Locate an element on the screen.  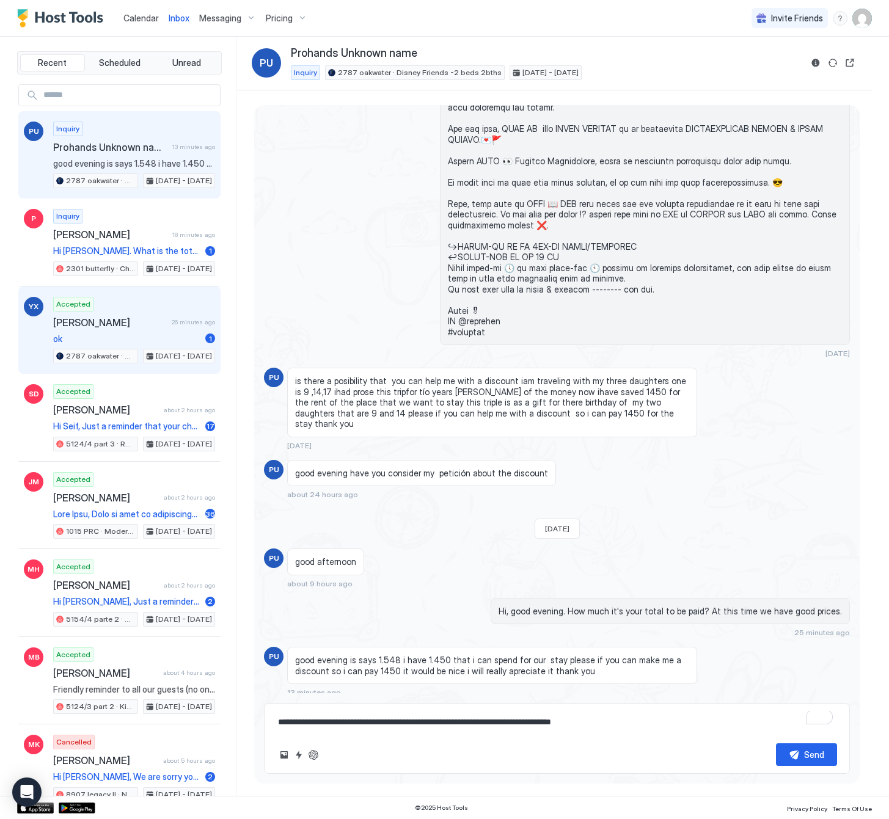
span: about 4 hours ago is located at coordinates (189, 673).